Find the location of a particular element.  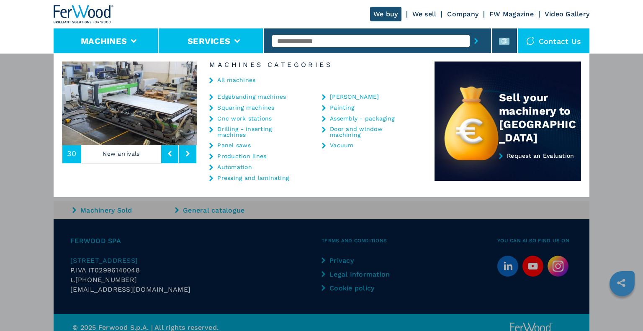

a: Production lines is located at coordinates (242, 156).